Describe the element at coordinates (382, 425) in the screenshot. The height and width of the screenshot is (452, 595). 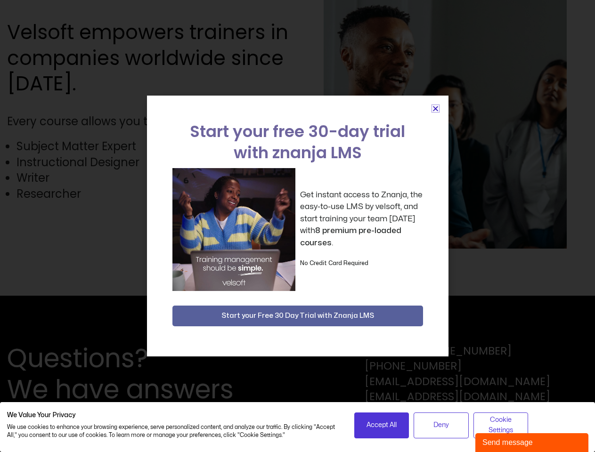
I see `button: Accept all cookies` at that location.